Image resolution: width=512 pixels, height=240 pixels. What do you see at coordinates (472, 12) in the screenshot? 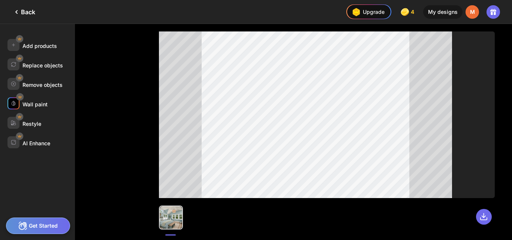
I see `div: M` at bounding box center [472, 12].